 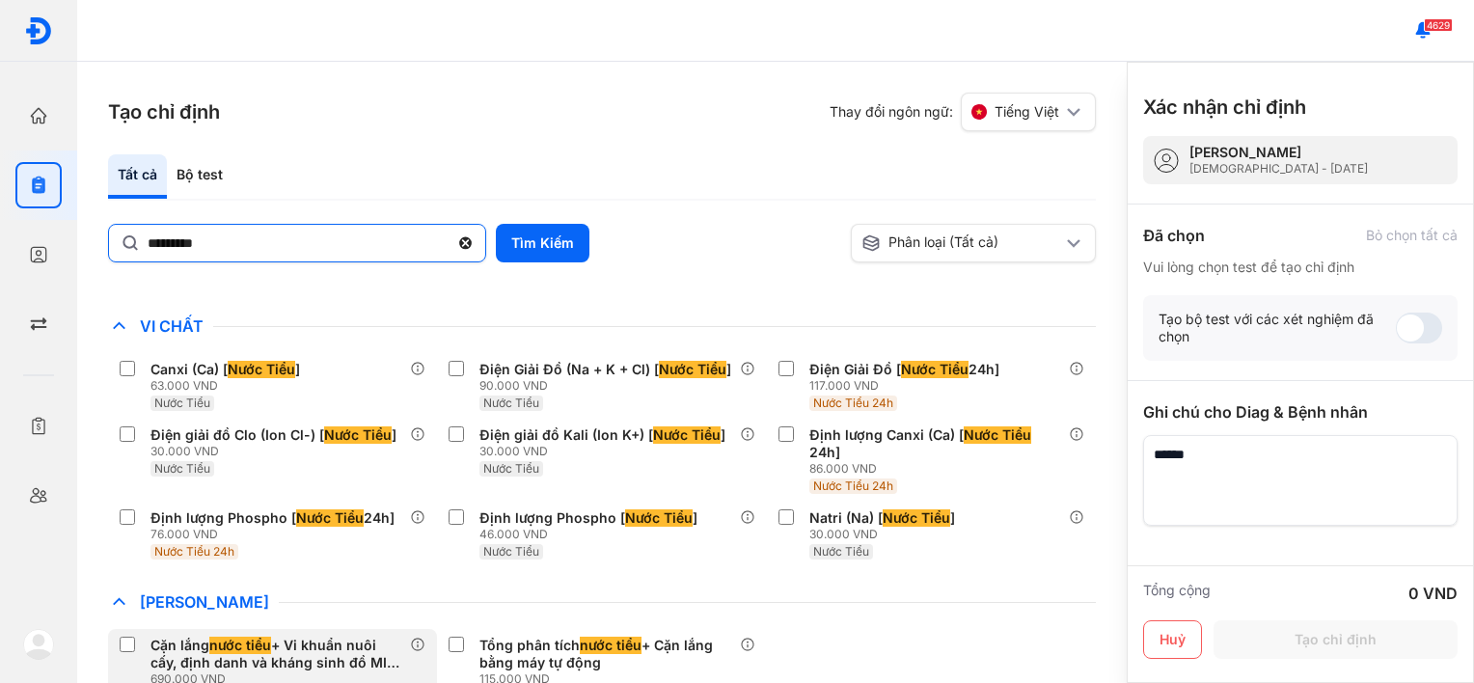 I want to click on div: Thay đổi ngôn ngữ:, so click(x=963, y=112).